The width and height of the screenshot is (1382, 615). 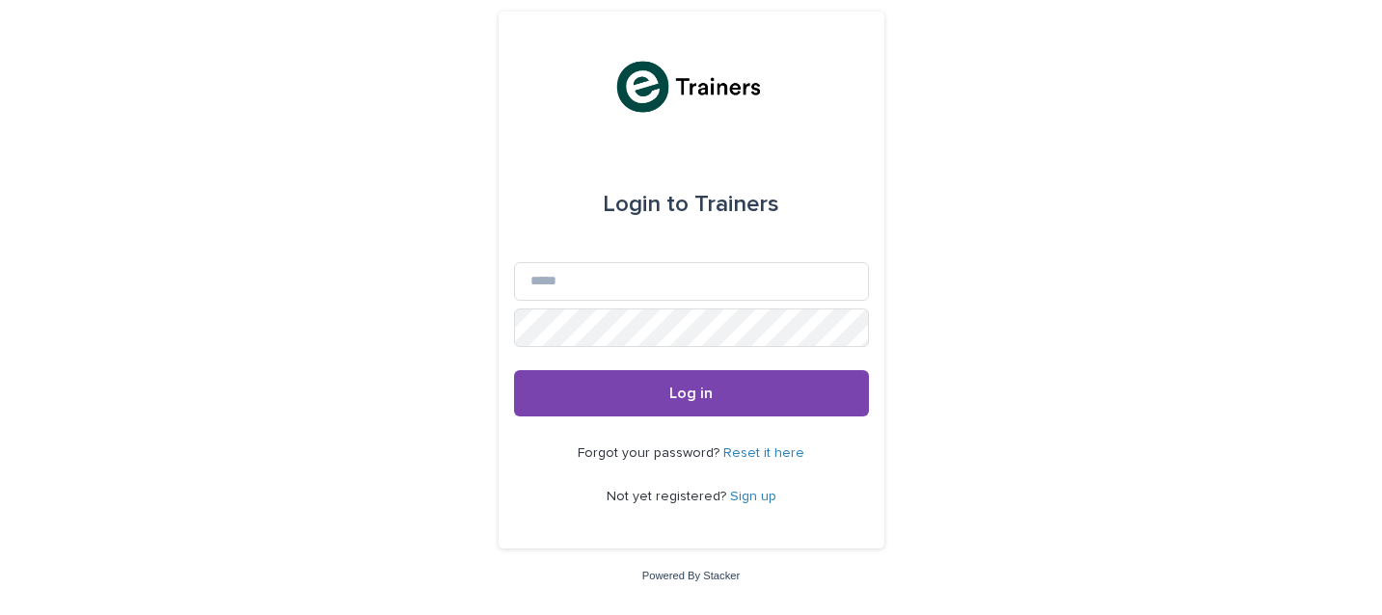 What do you see at coordinates (764, 453) in the screenshot?
I see `a: Reset it here` at bounding box center [764, 453].